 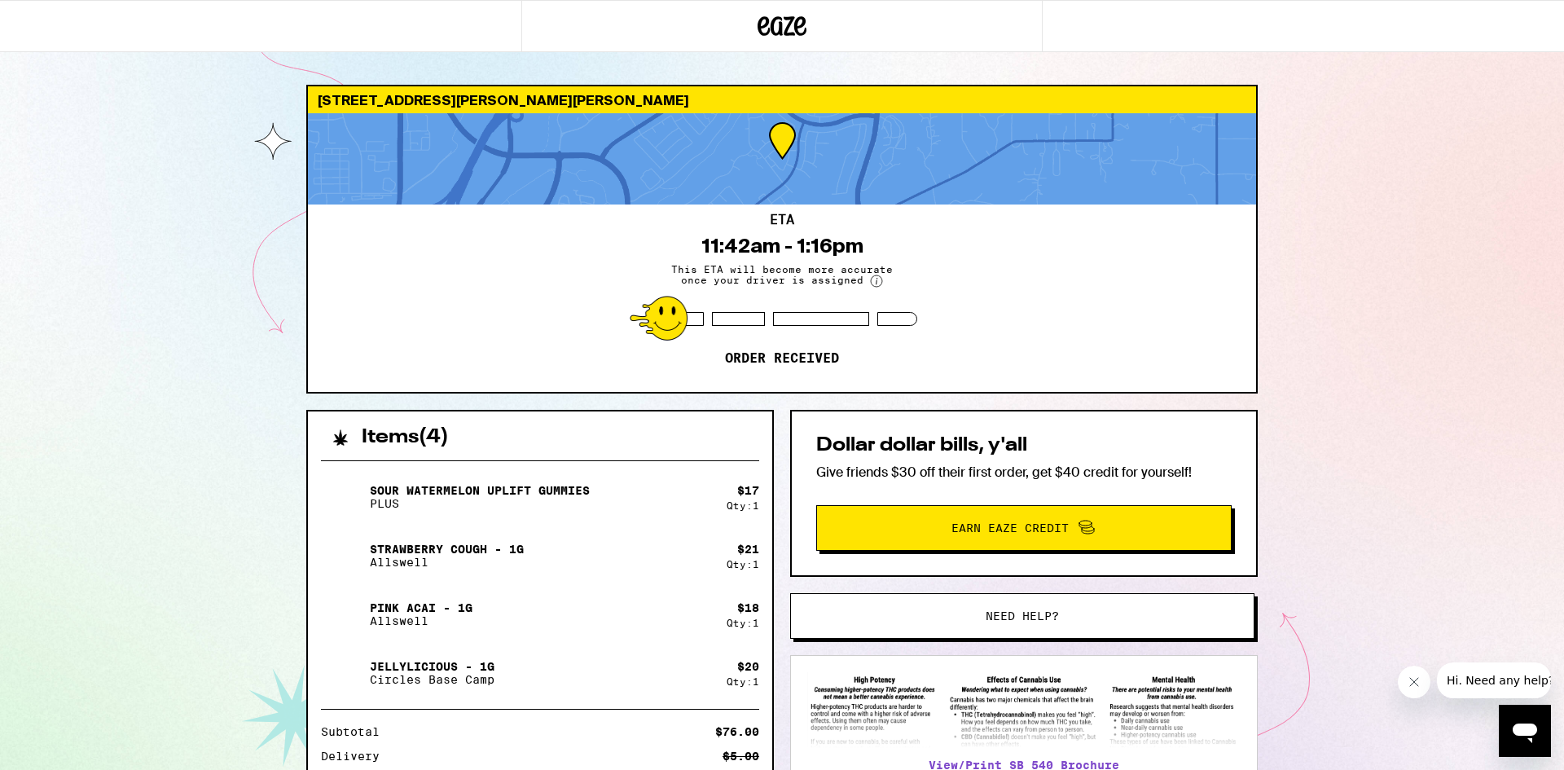 What do you see at coordinates (782, 246) in the screenshot?
I see `div: 11:42am - 1:16pm` at bounding box center [782, 246].